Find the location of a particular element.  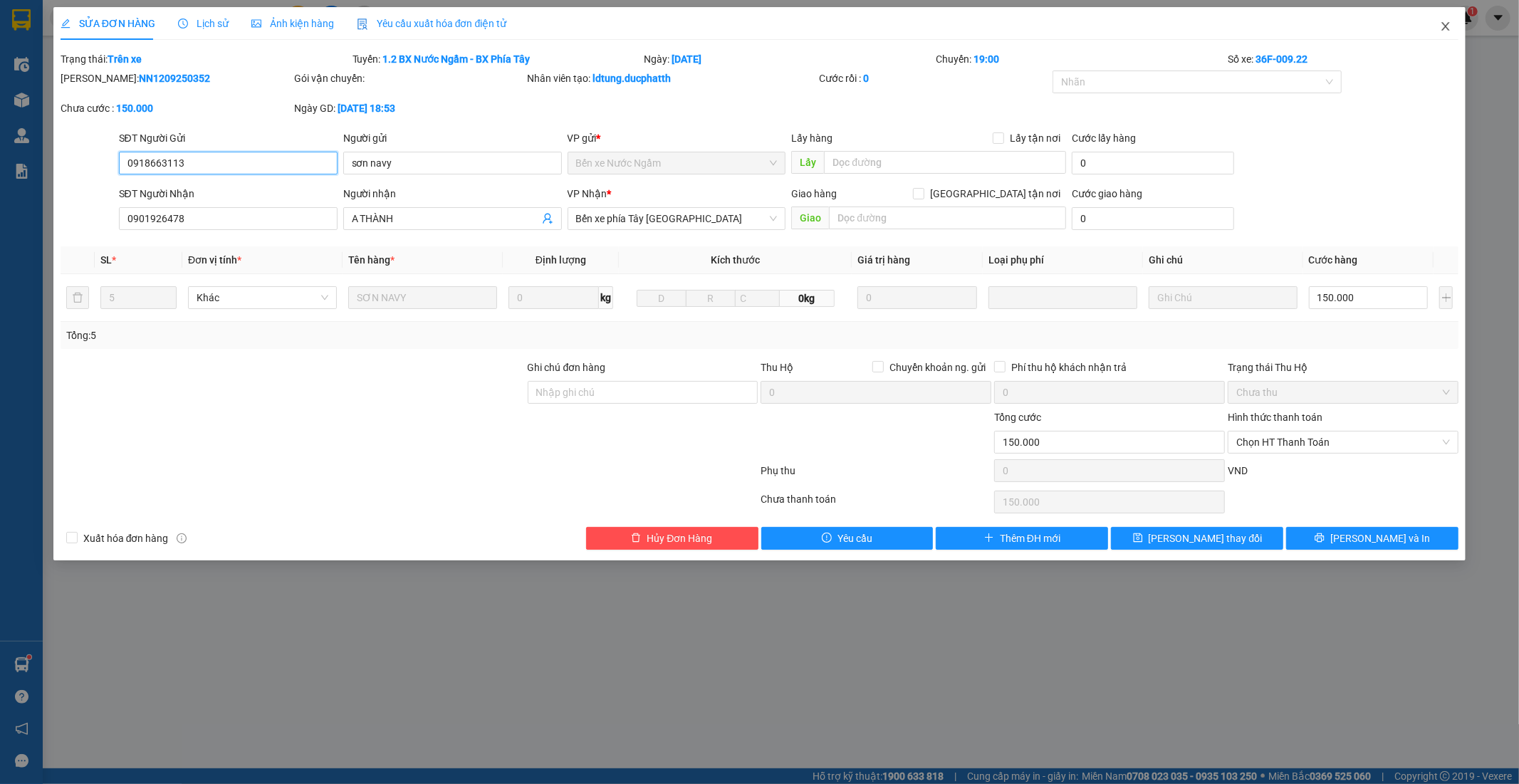

span: kg is located at coordinates (606, 297).